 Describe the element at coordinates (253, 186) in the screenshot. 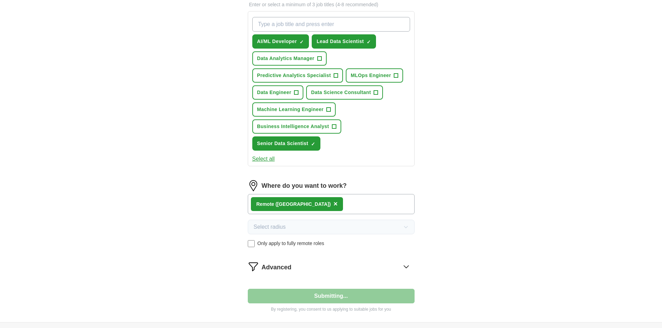

I see `img: location.png` at that location.